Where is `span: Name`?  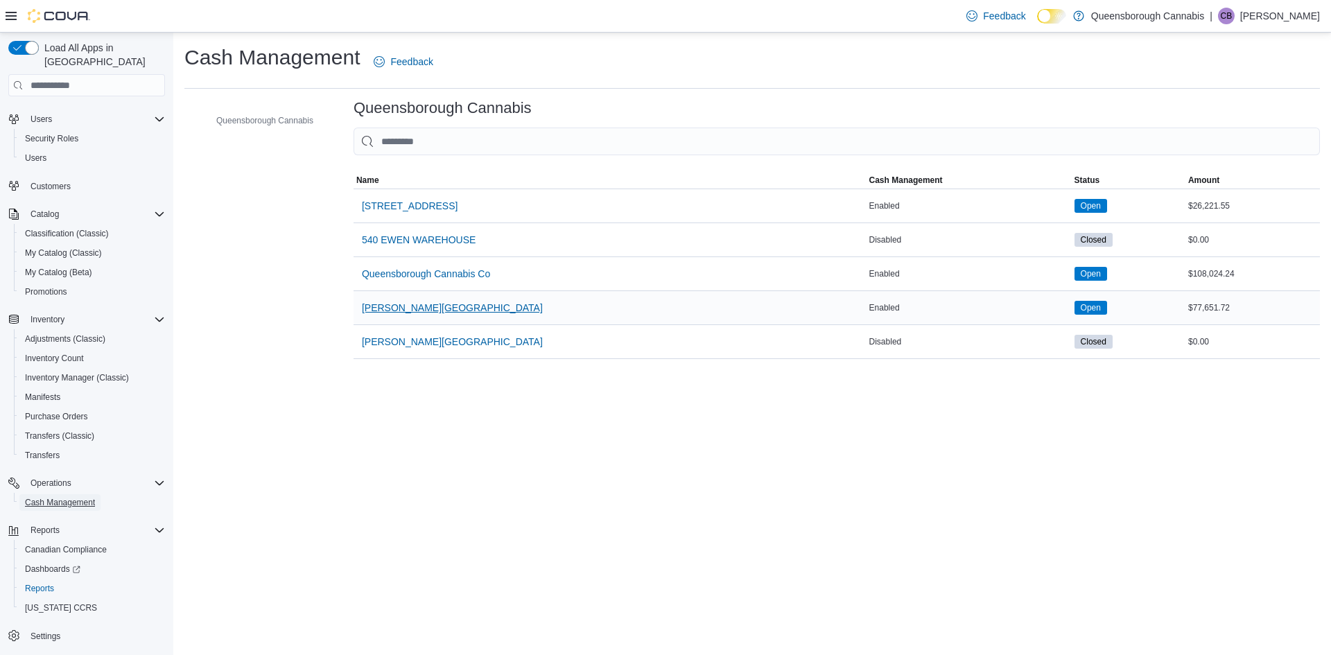
span: Name is located at coordinates (367, 180).